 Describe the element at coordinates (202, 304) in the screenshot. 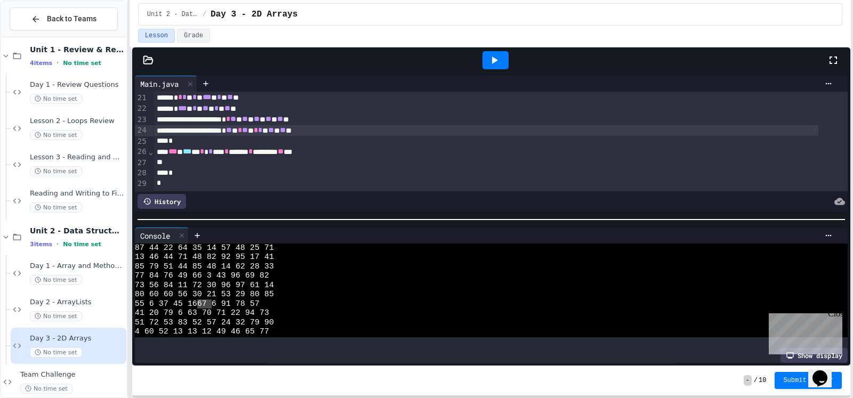

I see `span: 67` at that location.